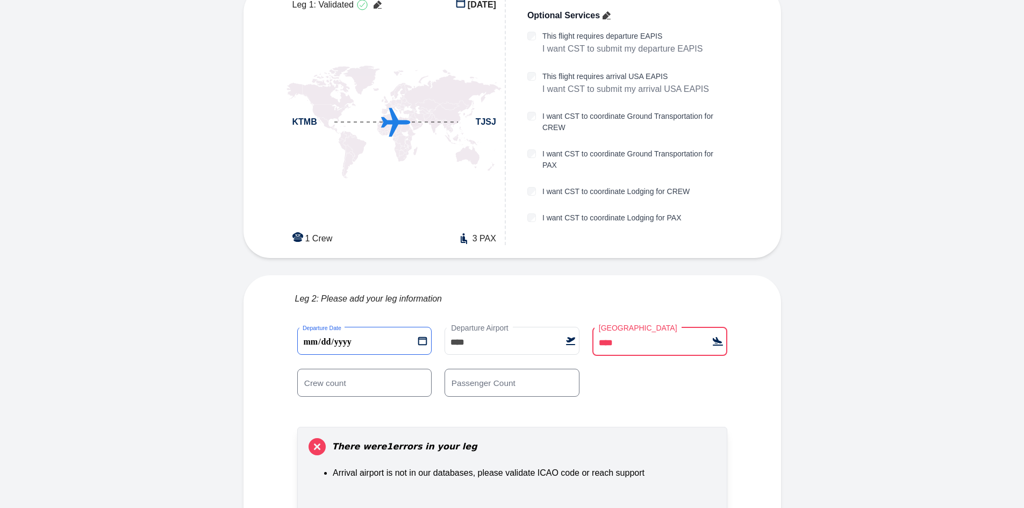 The height and width of the screenshot is (508, 1024). Describe the element at coordinates (623, 36) in the screenshot. I see `label: This flight requires departure EAPIS` at that location.